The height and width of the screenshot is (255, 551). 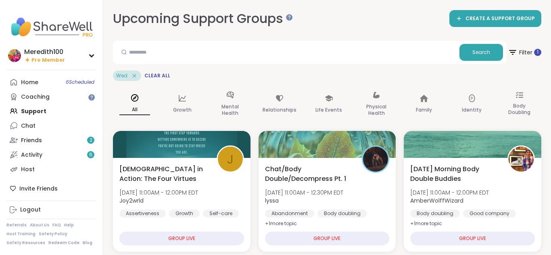 I want to click on button: Filter 1, so click(x=524, y=52).